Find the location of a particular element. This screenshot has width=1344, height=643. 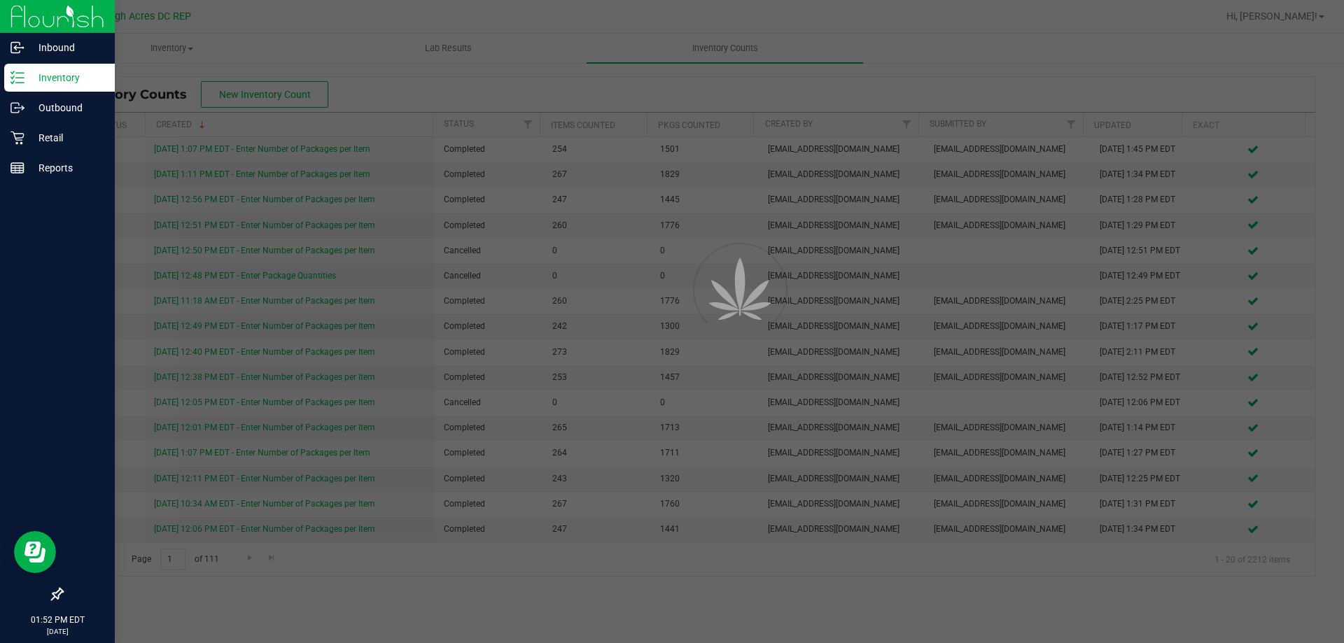

inline-svg: Outbound is located at coordinates (18, 108).